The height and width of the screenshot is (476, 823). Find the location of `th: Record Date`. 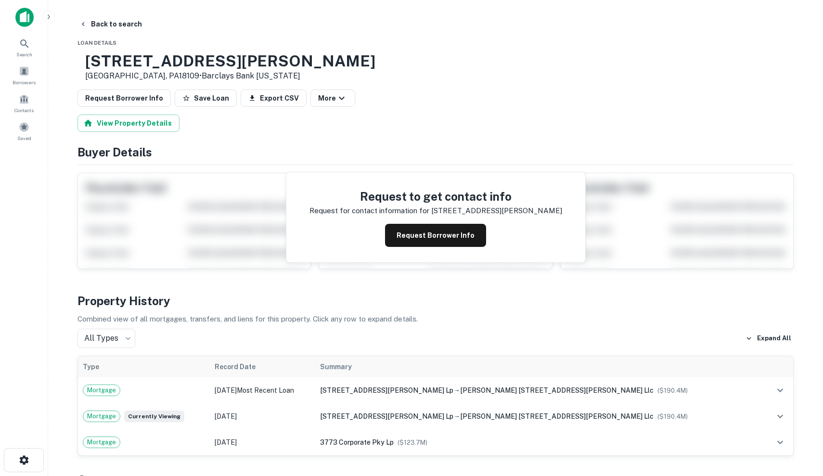

th: Record Date is located at coordinates (262, 367).